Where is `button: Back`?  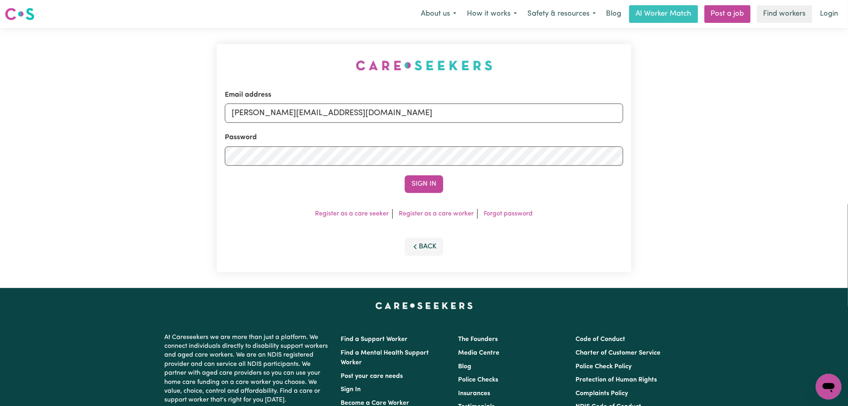
button: Back is located at coordinates (424, 247).